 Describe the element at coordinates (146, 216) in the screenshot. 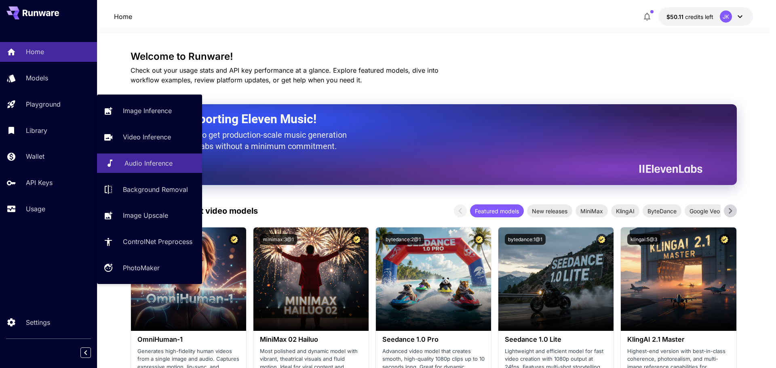

I see `p: Image Upscale` at that location.